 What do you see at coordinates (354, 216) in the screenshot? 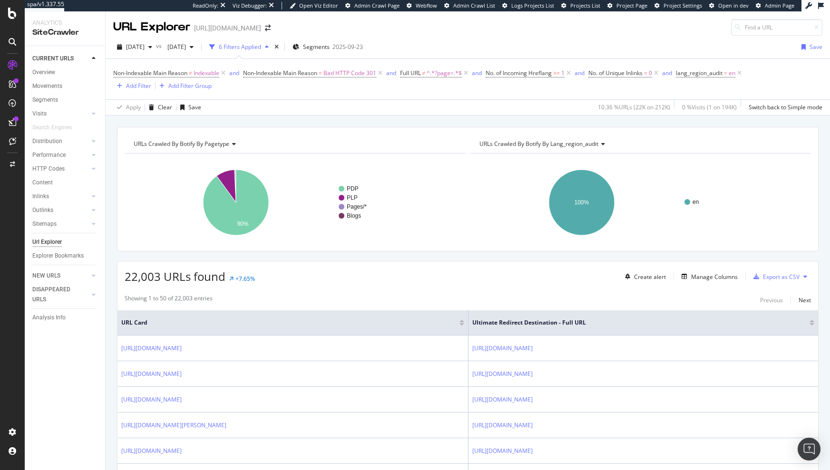
I see `text: Blogs` at bounding box center [354, 216].